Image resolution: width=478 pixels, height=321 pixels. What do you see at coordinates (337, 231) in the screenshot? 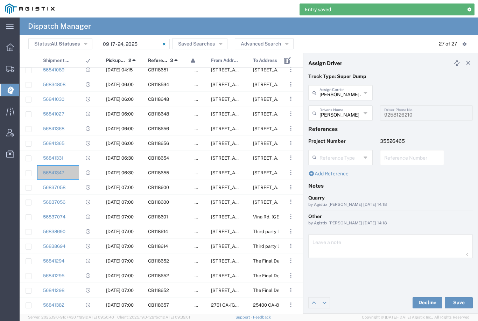
I see `span: Third party location, Paradise, California, United States` at bounding box center [337, 231].